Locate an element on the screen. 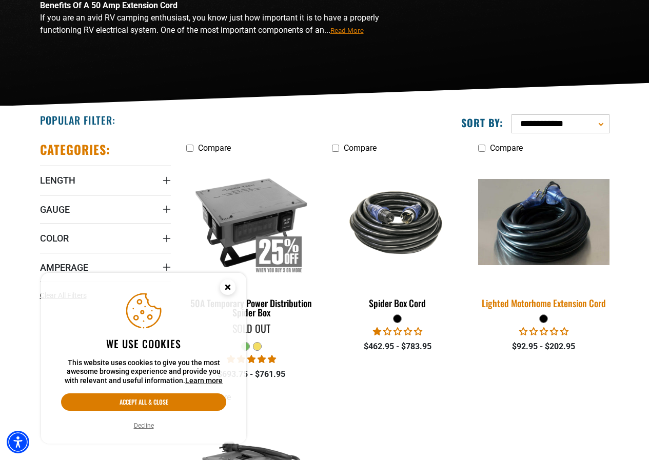  p: This website uses cookies to give you the most awesome browsing experience and provide you with r... is located at coordinates (144, 372).